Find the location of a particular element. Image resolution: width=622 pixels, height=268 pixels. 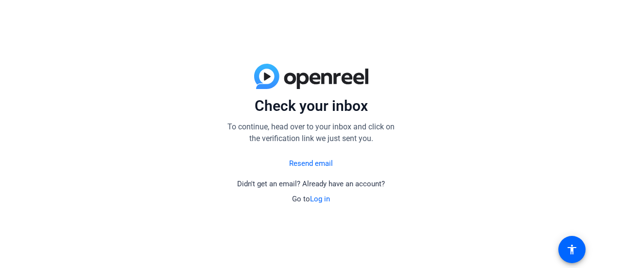

p: To continue, head over to your inbox and click on the verification link we just sent you. is located at coordinates (311, 133).